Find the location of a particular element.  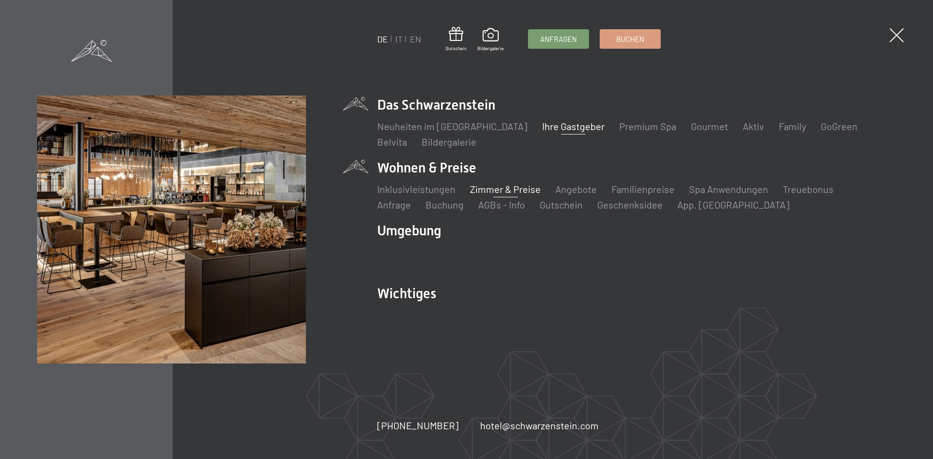

span: Buchen is located at coordinates (630, 39).